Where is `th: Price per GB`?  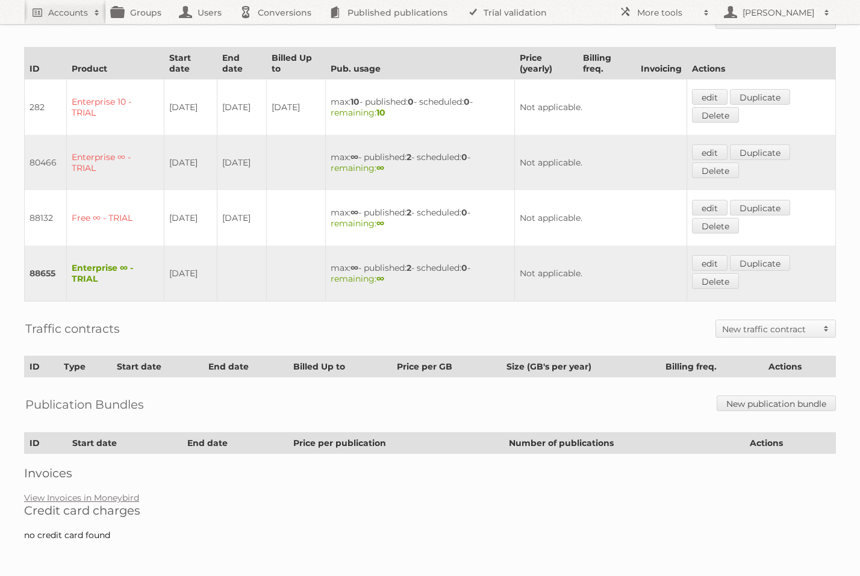 th: Price per GB is located at coordinates (446, 367).